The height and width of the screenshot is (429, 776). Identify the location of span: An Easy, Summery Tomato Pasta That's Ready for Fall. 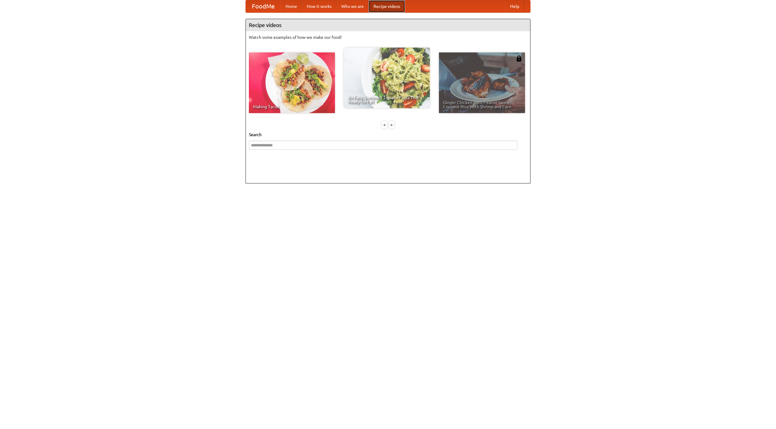
(387, 100).